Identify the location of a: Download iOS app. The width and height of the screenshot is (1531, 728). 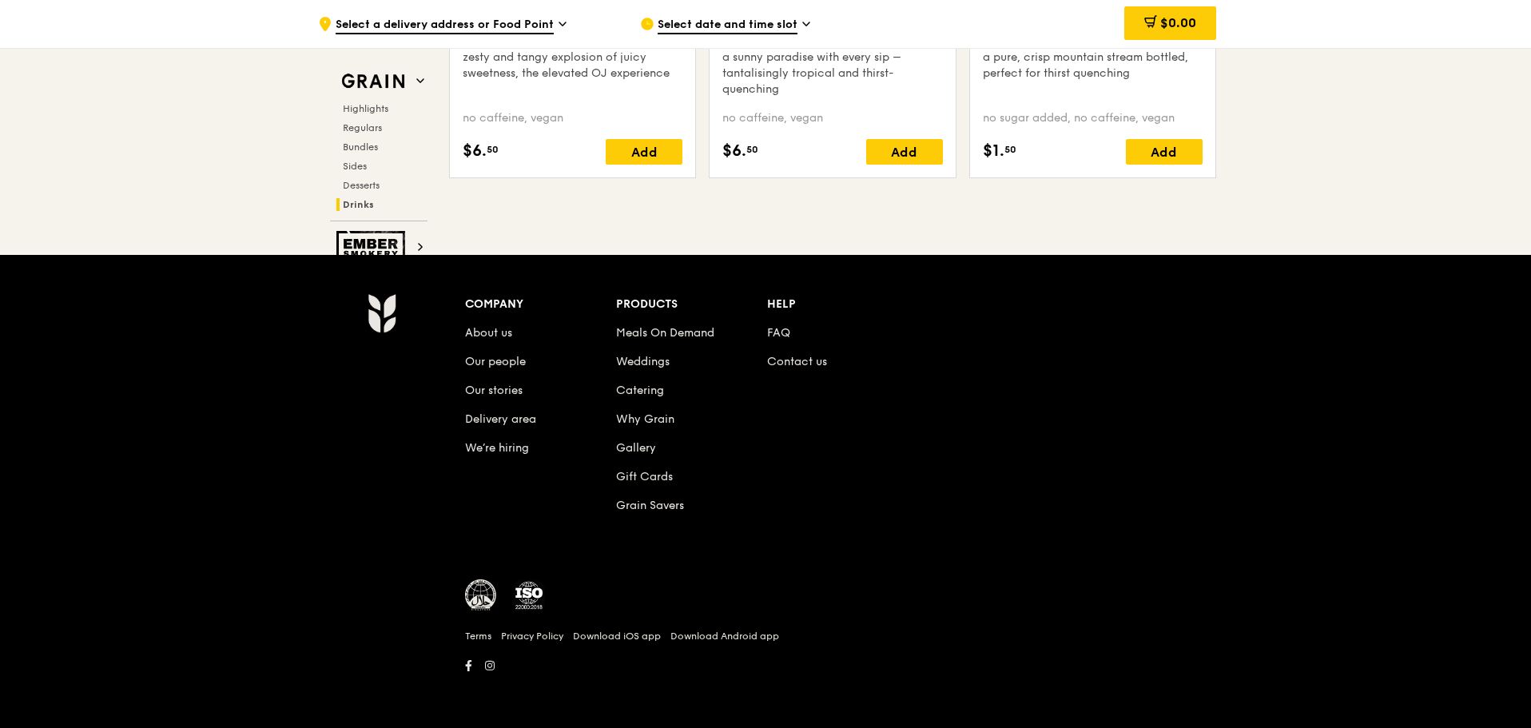
(617, 636).